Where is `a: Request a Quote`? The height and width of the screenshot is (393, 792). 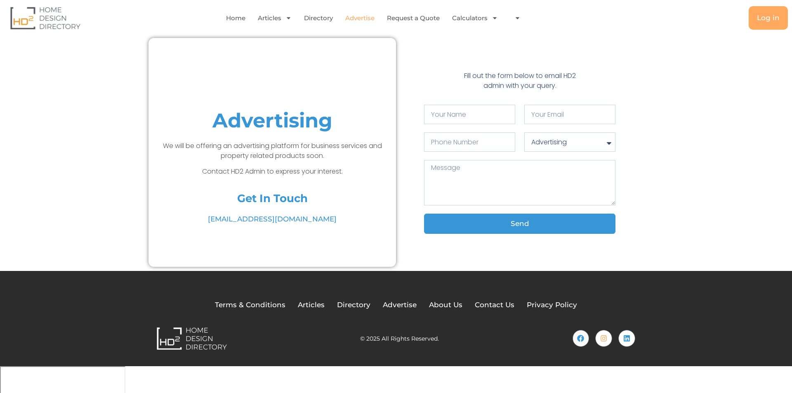 a: Request a Quote is located at coordinates (413, 18).